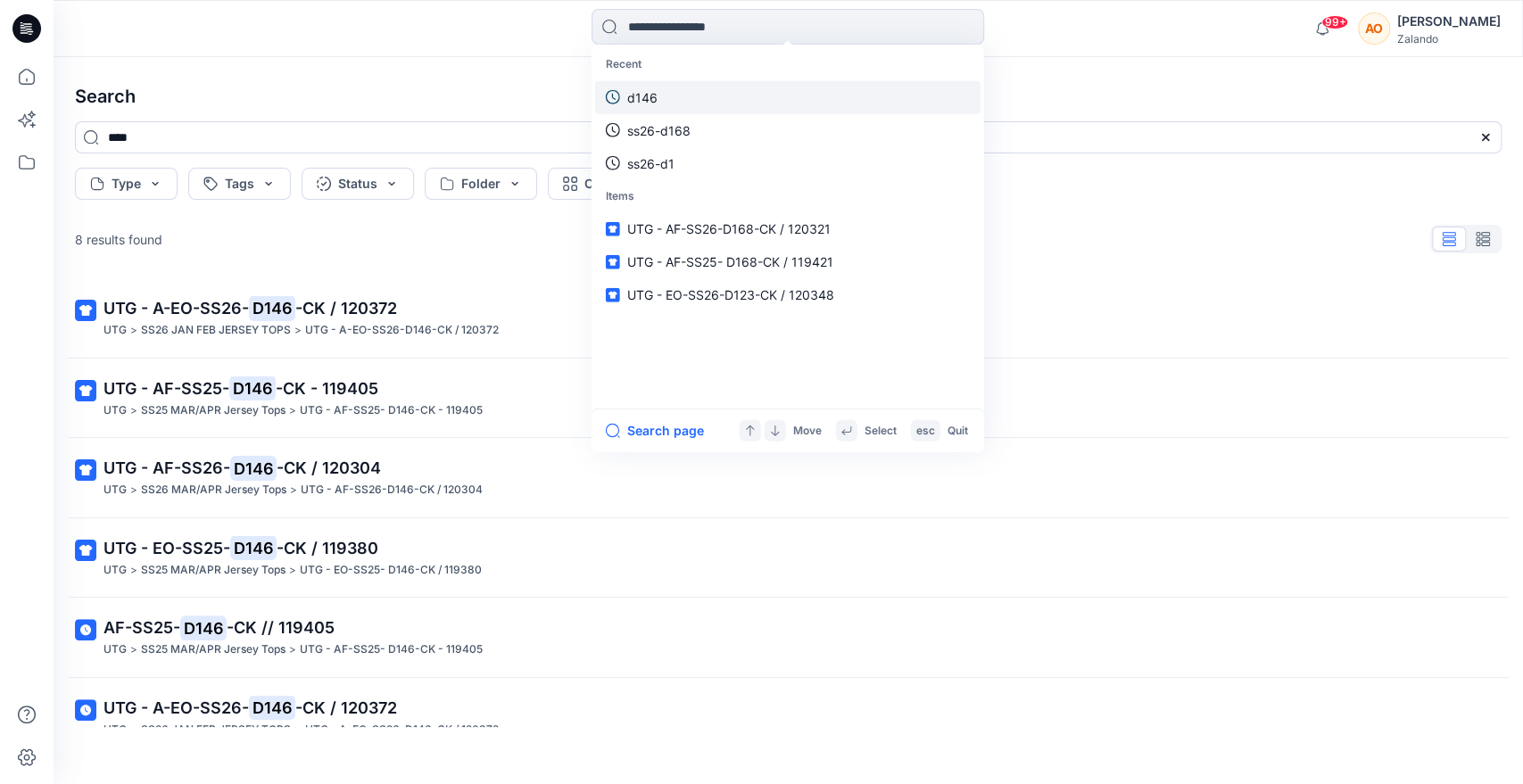 This screenshot has width=1523, height=784. I want to click on p: Move, so click(807, 430).